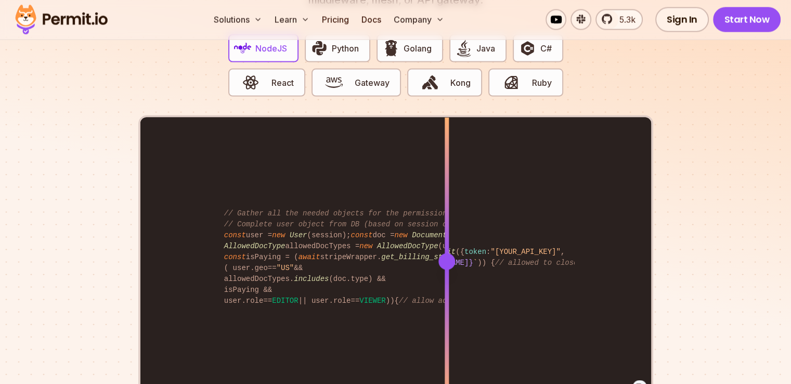 This screenshot has height=384, width=791. I want to click on img: Kong, so click(430, 83).